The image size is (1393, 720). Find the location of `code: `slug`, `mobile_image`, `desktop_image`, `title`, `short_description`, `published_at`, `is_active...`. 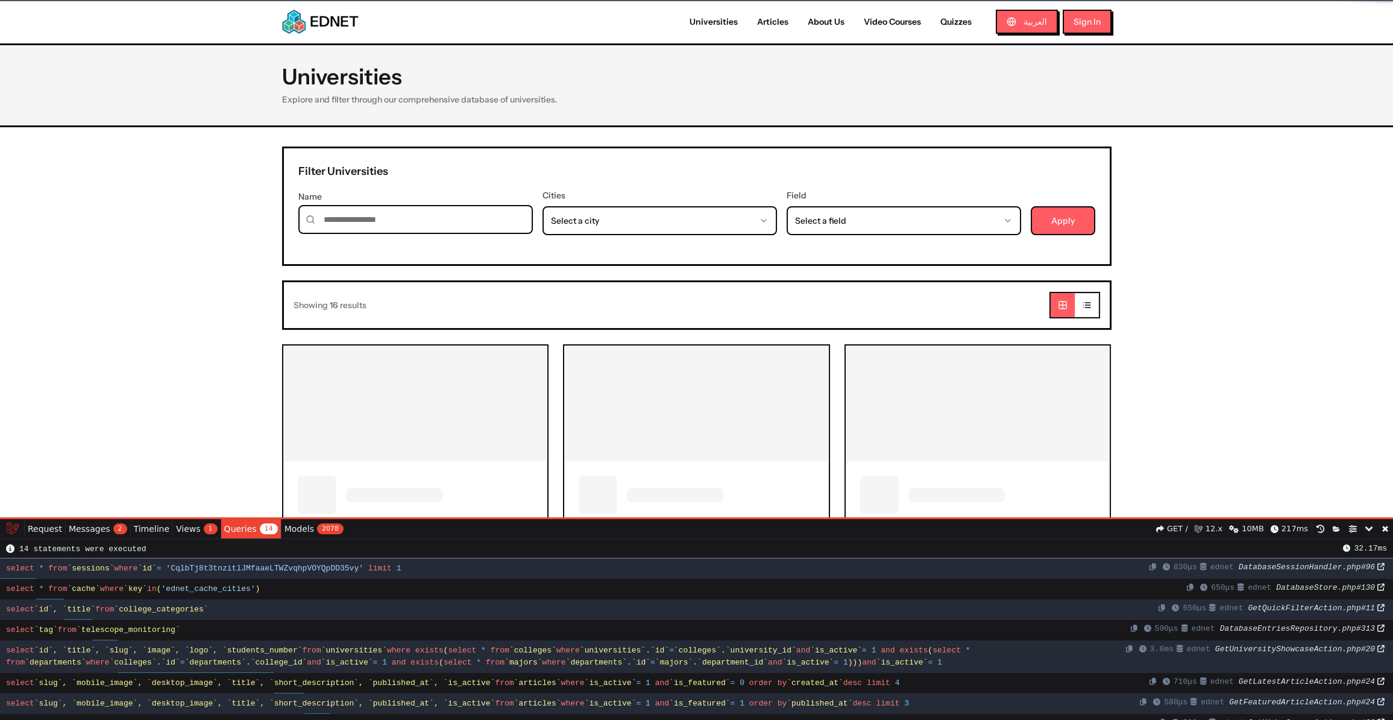

code: `slug`, `mobile_image`, `desktop_image`, `title`, `short_description`, `published_at`, `is_active... is located at coordinates (453, 682).